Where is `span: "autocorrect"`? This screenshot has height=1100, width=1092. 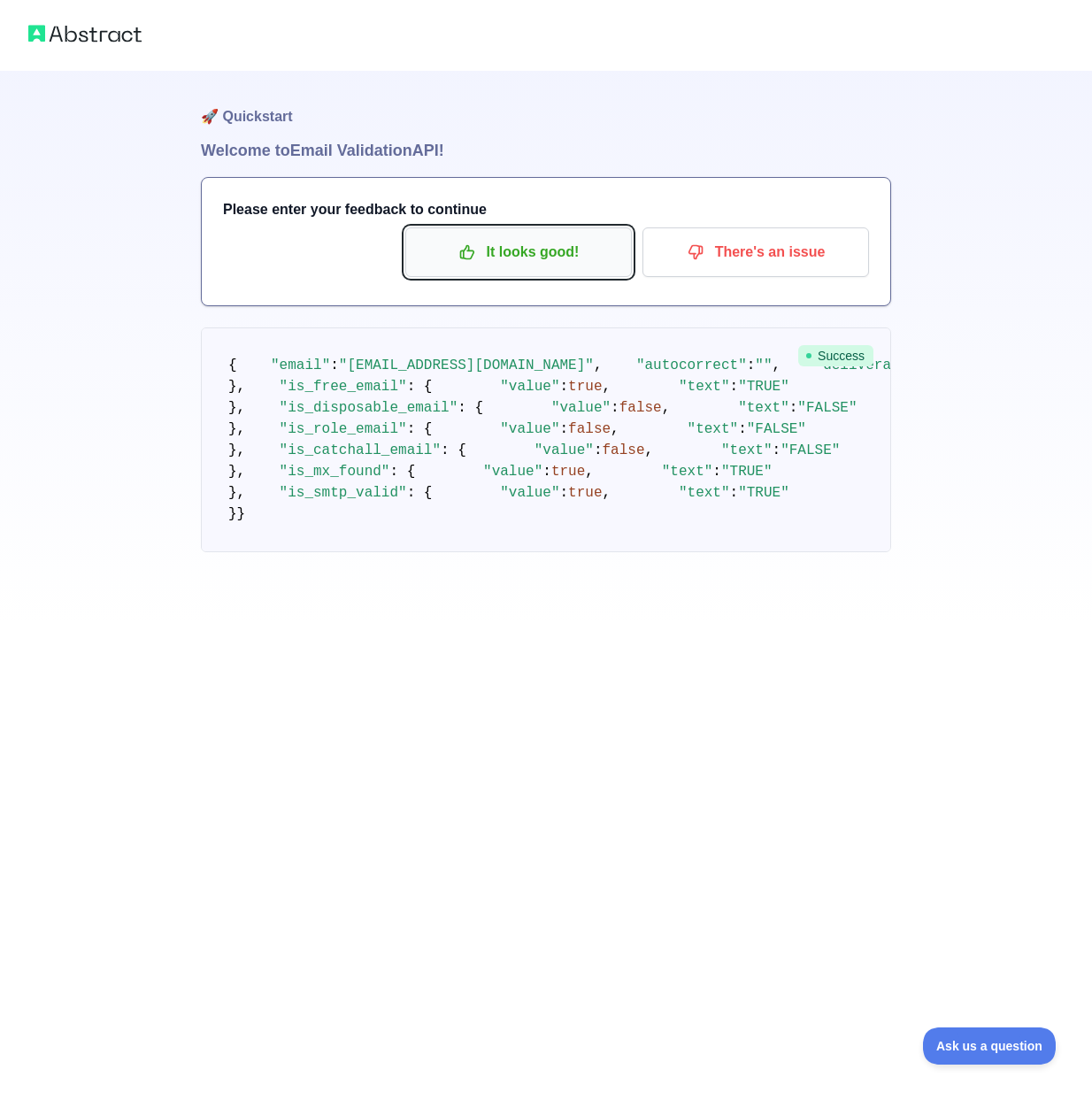 span: "autocorrect" is located at coordinates (691, 365).